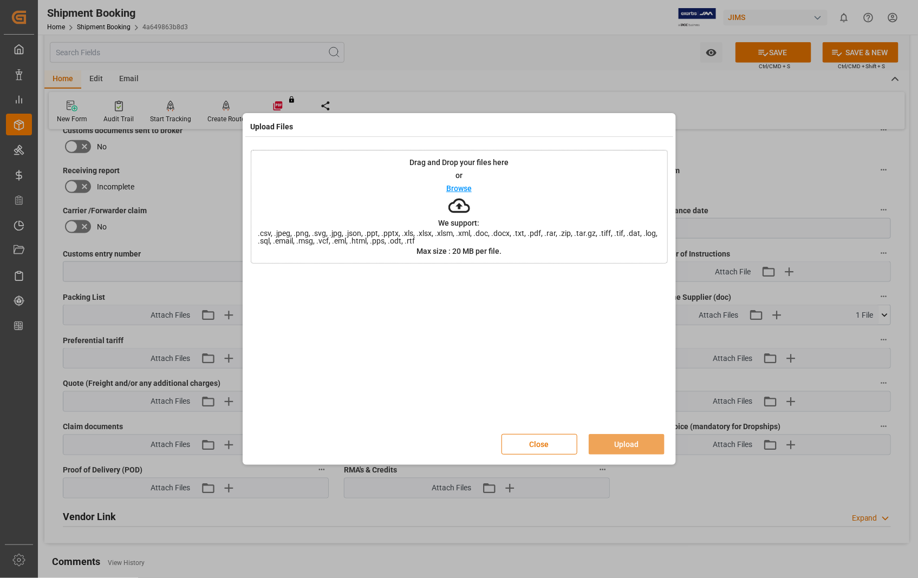 The width and height of the screenshot is (918, 578). What do you see at coordinates (539, 445) in the screenshot?
I see `button: Close` at bounding box center [539, 445].